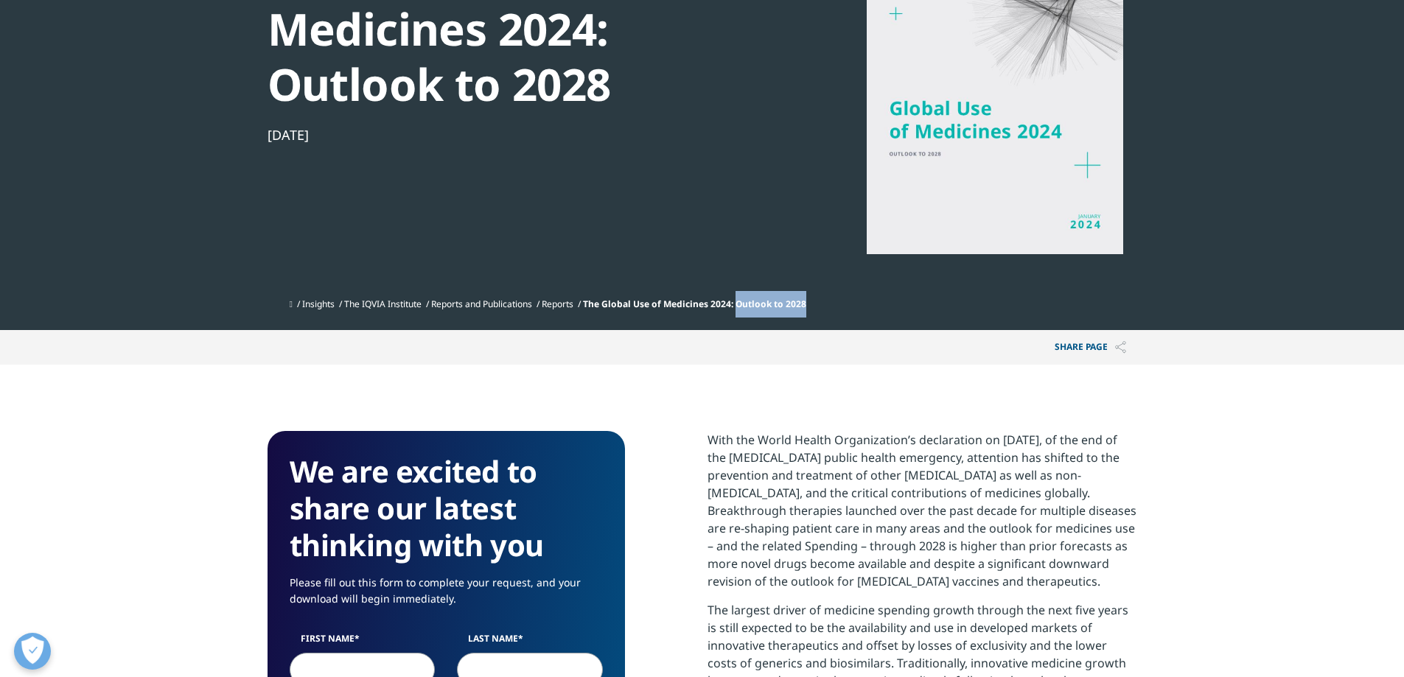 Image resolution: width=1404 pixels, height=677 pixels. I want to click on label: Last Name, so click(530, 643).